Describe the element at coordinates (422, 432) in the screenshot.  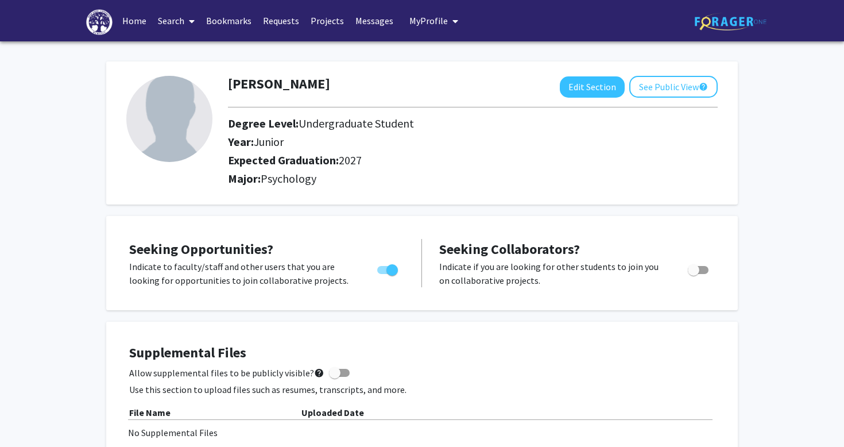
I see `div: No Supplemental Files` at that location.